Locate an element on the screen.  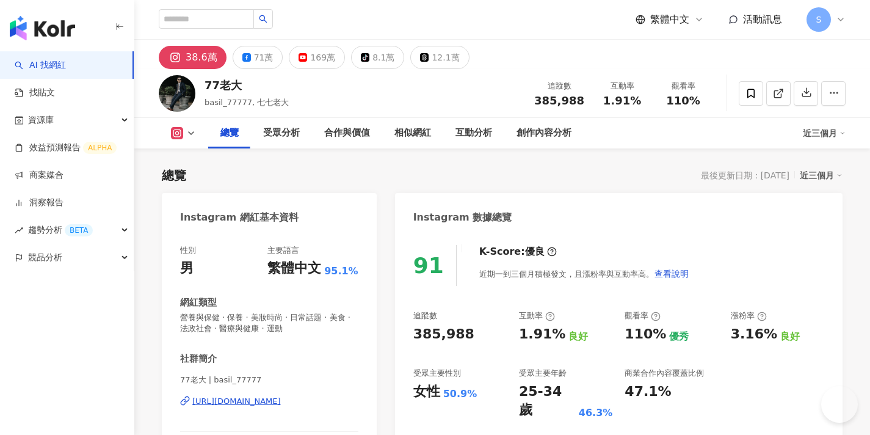
span: 繁體中文 is located at coordinates (669, 20).